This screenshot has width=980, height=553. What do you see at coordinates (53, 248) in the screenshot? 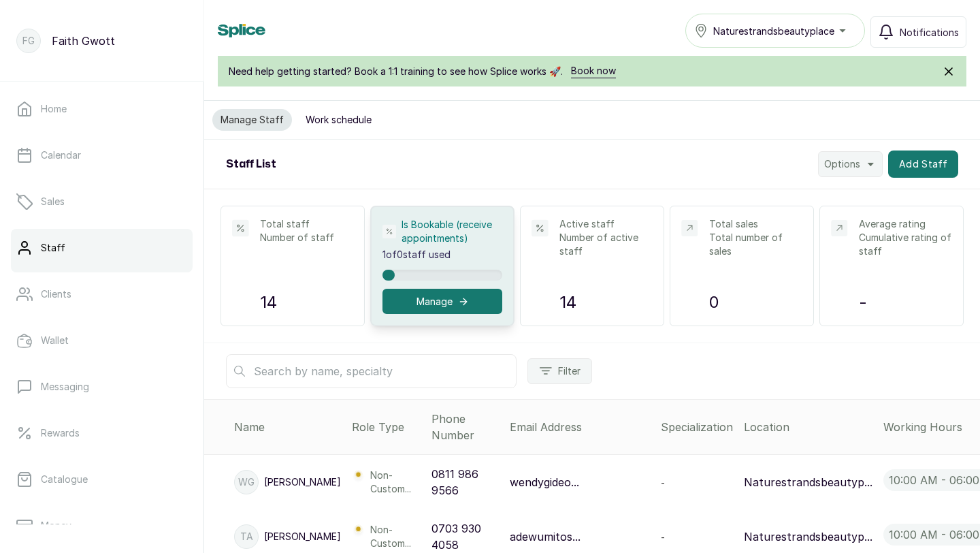
I see `p: Staff` at bounding box center [53, 248].